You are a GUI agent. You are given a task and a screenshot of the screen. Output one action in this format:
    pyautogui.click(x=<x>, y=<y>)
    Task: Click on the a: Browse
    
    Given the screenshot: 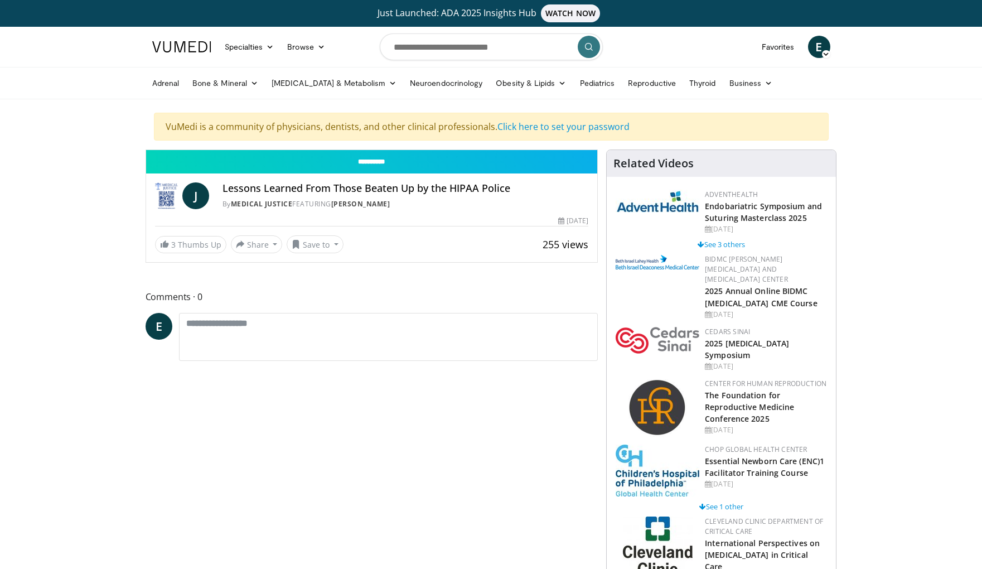 What is the action you would take?
    pyautogui.click(x=306, y=47)
    